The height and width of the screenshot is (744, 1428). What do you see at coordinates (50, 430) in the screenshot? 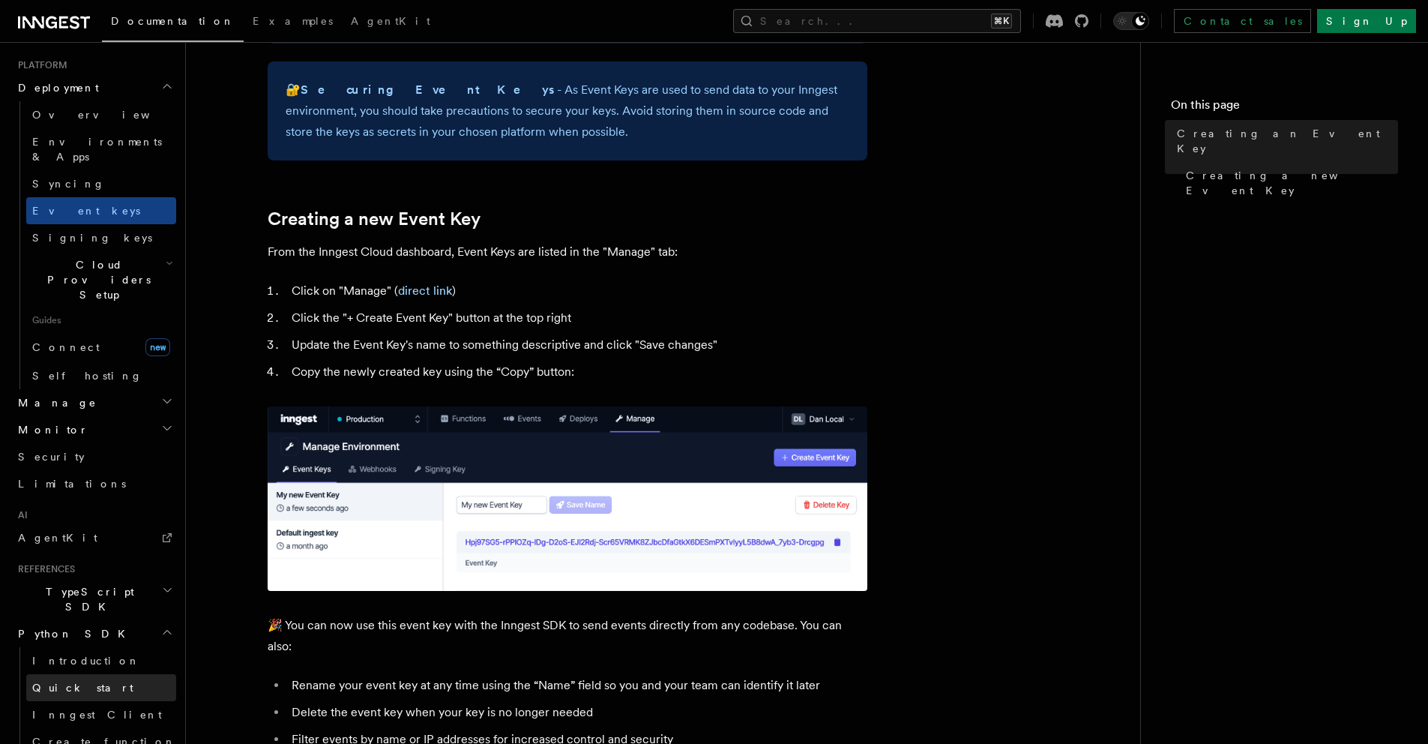
I see `span: Monitor` at bounding box center [50, 430].